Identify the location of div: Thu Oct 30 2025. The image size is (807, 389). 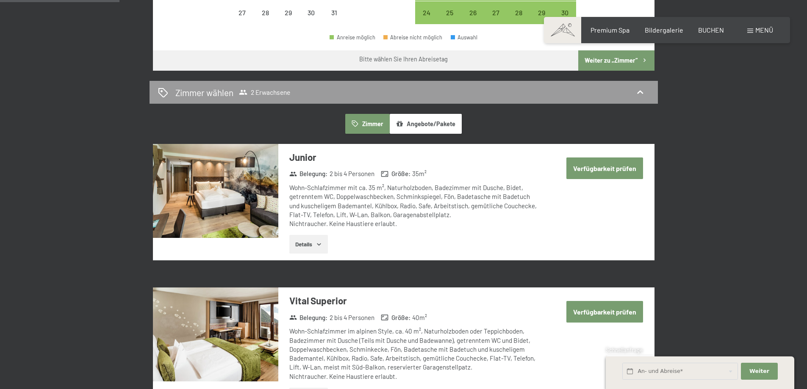
(311, 13).